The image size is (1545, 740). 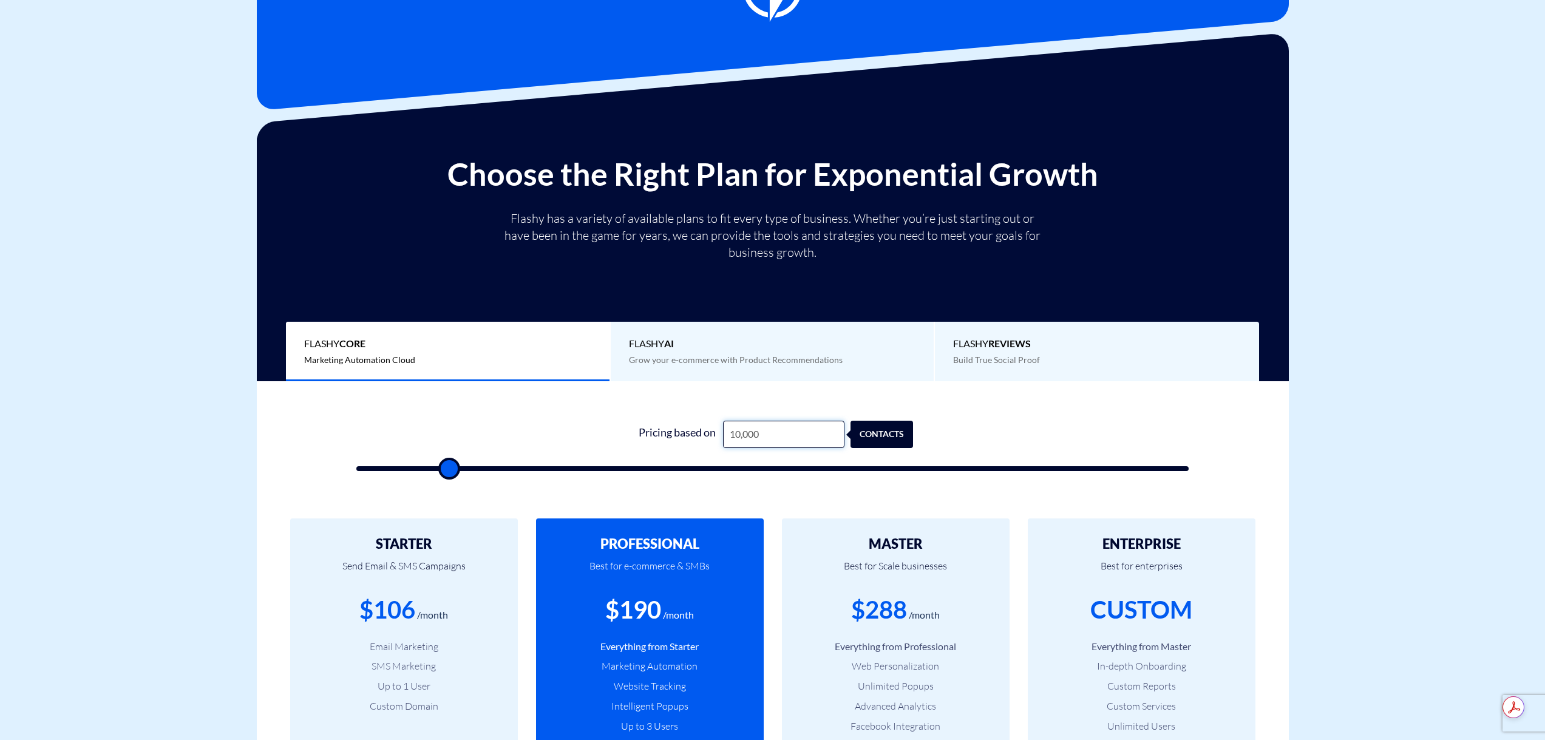 I want to click on li: Website Tracking, so click(x=650, y=686).